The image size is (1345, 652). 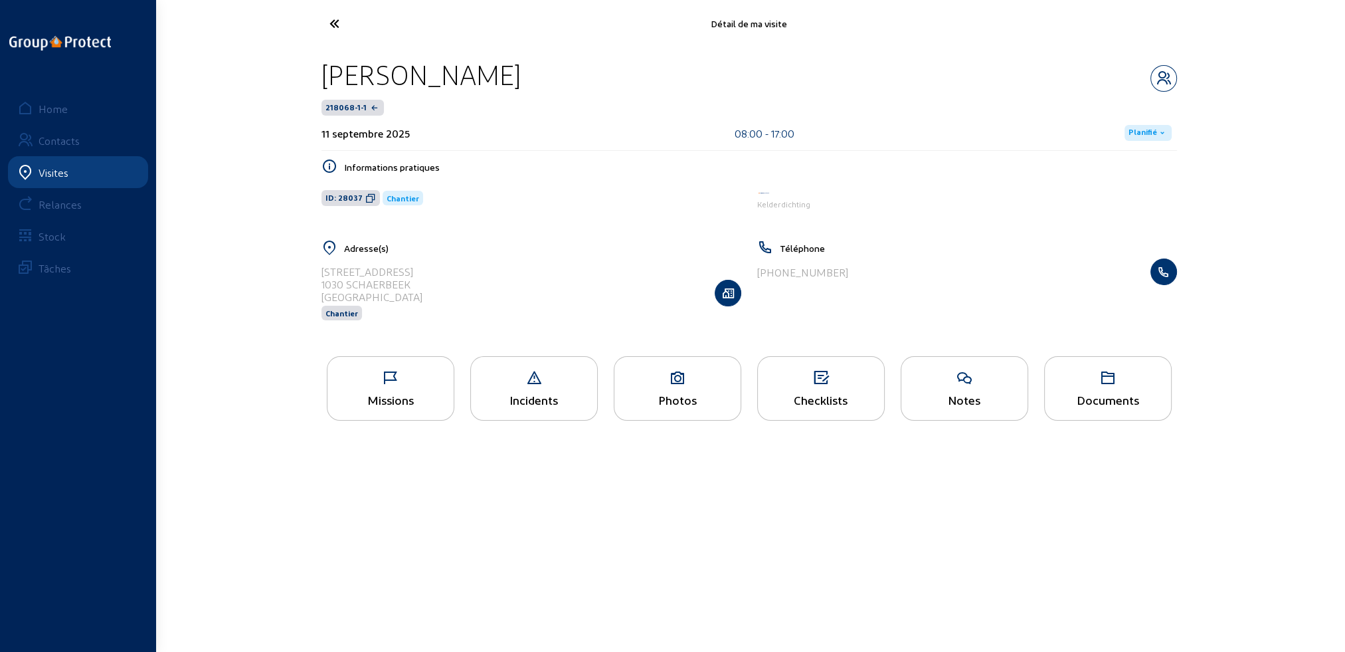 I want to click on img: Aqua Protect, so click(x=764, y=193).